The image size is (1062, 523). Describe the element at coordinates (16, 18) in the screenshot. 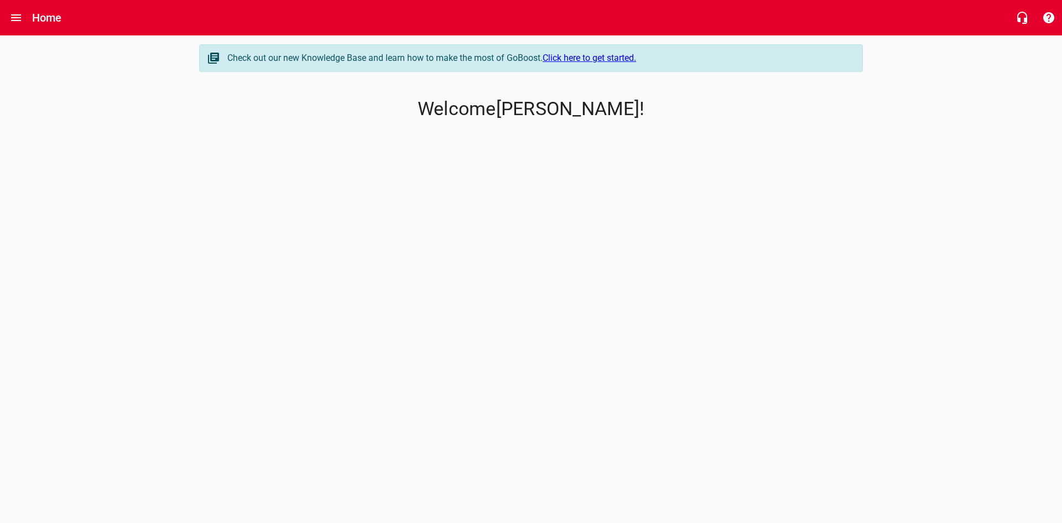

I see `button: Open drawer` at that location.